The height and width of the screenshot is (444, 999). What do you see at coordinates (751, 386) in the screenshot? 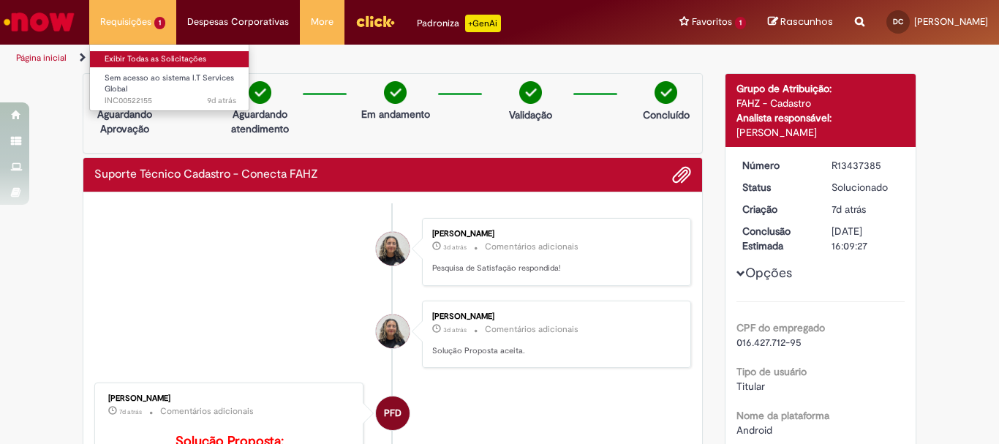
I see `span: Titular` at bounding box center [751, 386].